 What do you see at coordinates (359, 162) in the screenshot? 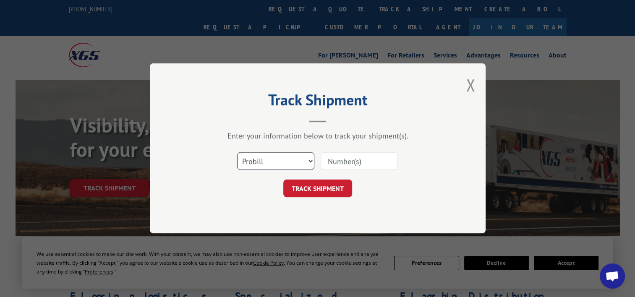
I see `input: Number(s)` at bounding box center [359, 162].